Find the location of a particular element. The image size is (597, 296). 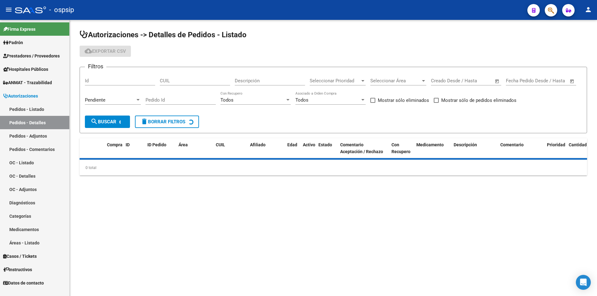

span: Pendiente is located at coordinates (95, 100).